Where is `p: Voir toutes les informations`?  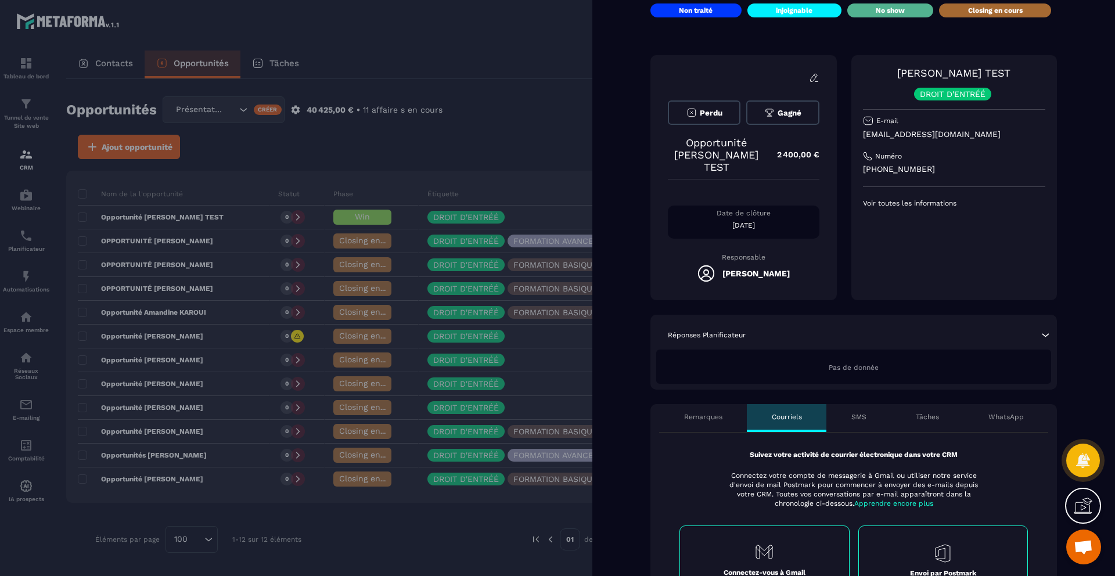
p: Voir toutes les informations is located at coordinates (954, 203).